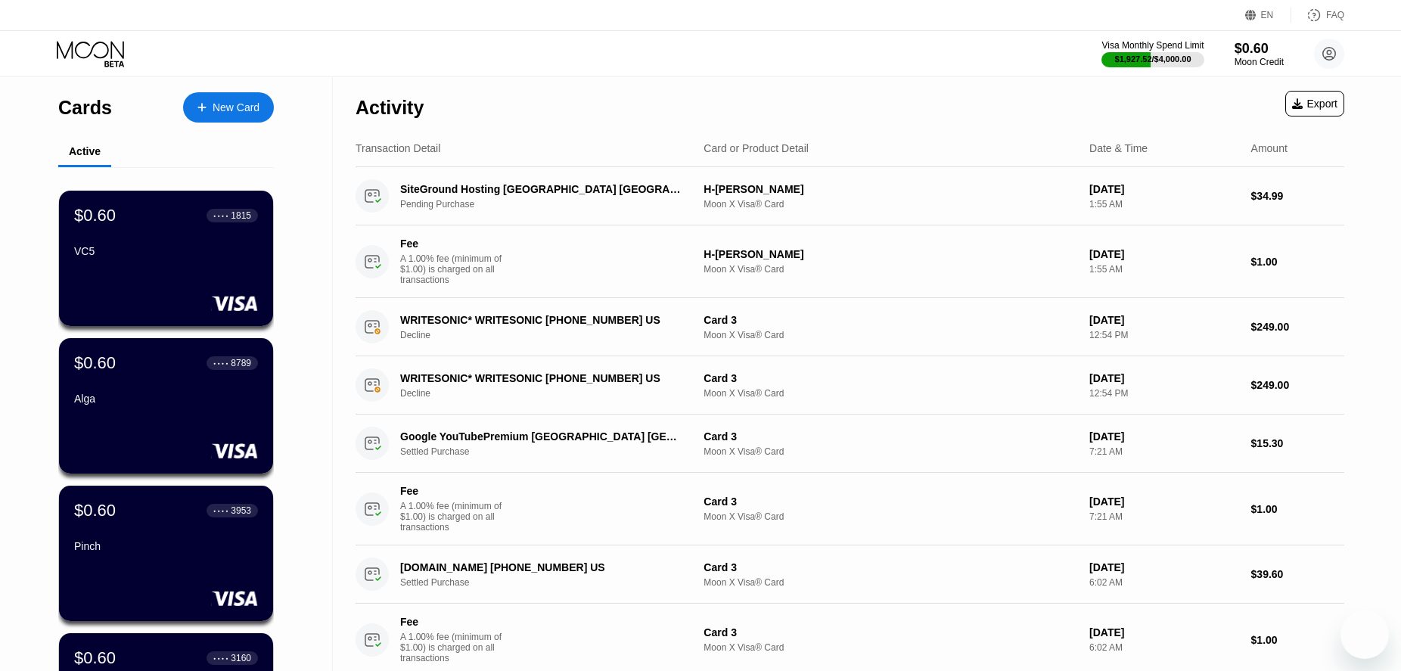 The image size is (1401, 671). Describe the element at coordinates (1297, 443) in the screenshot. I see `div: $15.30` at that location.